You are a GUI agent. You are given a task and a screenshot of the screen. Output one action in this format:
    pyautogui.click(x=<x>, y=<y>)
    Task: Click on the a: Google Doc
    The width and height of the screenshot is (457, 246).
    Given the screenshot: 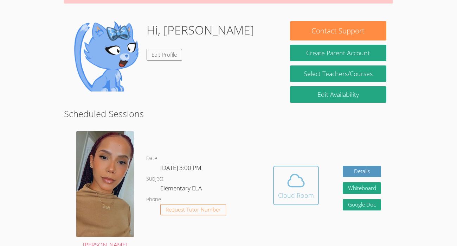 What is the action you would take?
    pyautogui.click(x=362, y=205)
    